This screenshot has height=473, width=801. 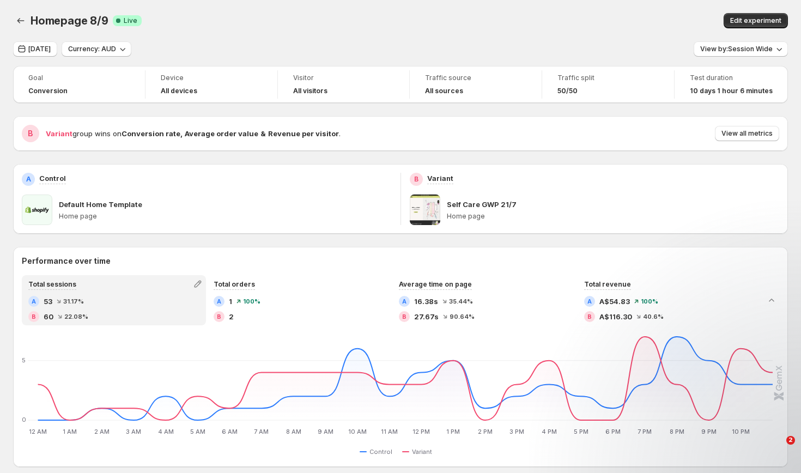 What do you see at coordinates (453, 431) in the screenshot?
I see `text: 1 PM` at bounding box center [453, 431].